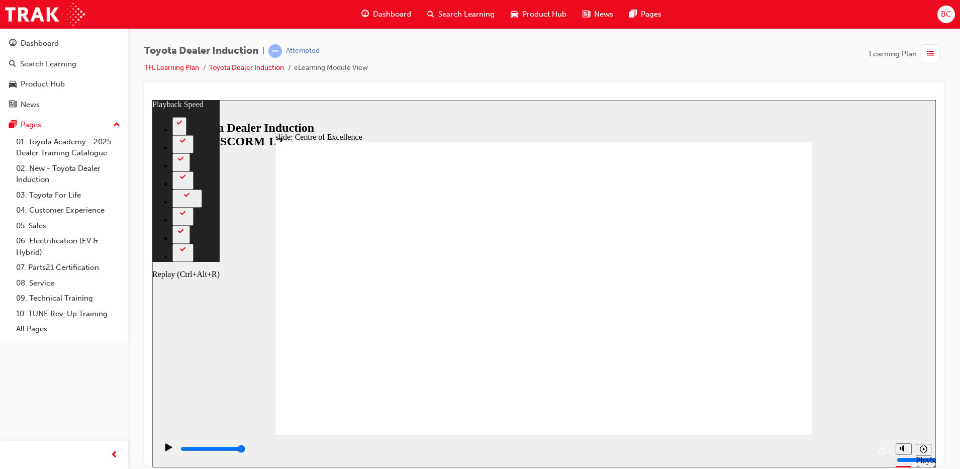  What do you see at coordinates (64, 74) in the screenshot?
I see `button: DashboardSearch LearningProduct HubNews` at bounding box center [64, 74].